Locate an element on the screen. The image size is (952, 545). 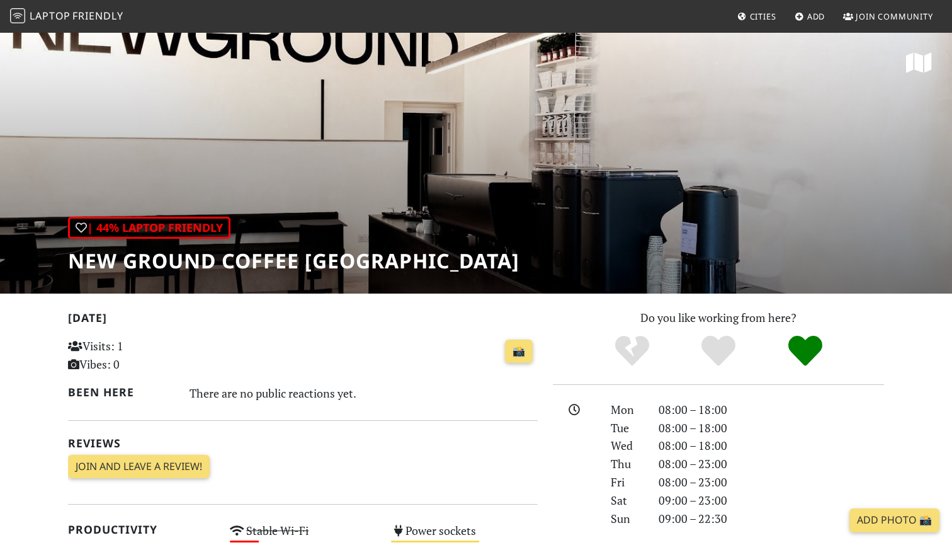
span: Laptop is located at coordinates (50, 16).